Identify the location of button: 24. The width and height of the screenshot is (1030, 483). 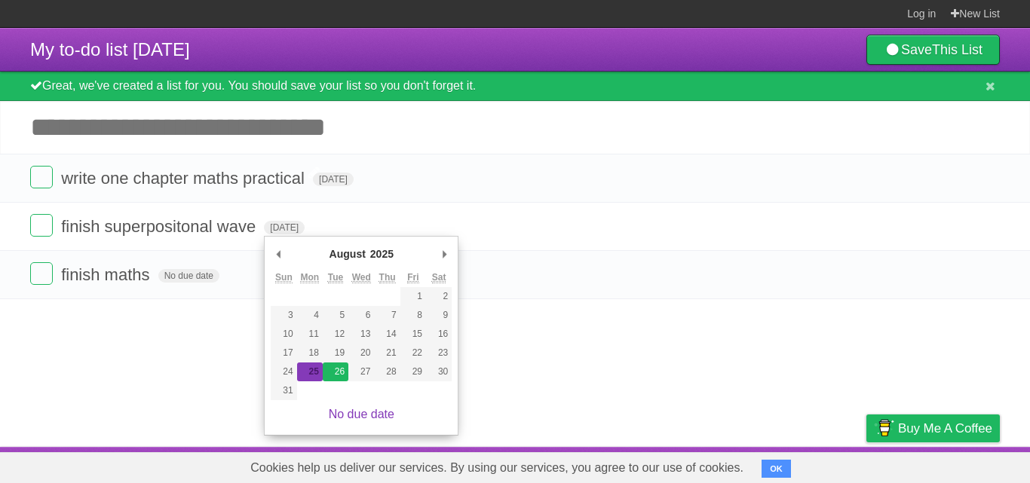
(283, 372).